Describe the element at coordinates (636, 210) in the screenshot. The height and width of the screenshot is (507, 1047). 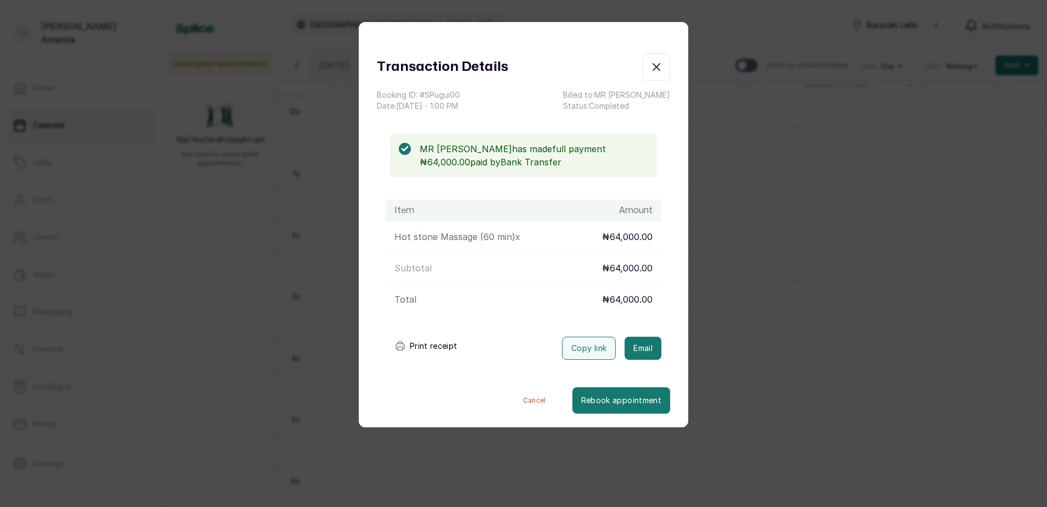
I see `h1: Amount` at that location.